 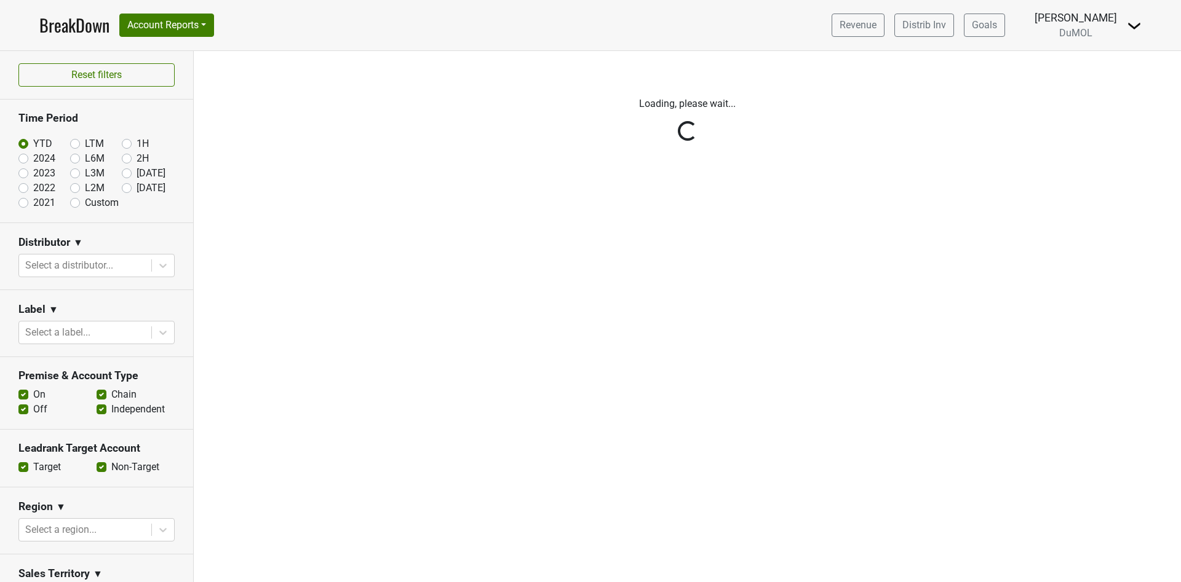 I want to click on a: Goals, so click(x=984, y=25).